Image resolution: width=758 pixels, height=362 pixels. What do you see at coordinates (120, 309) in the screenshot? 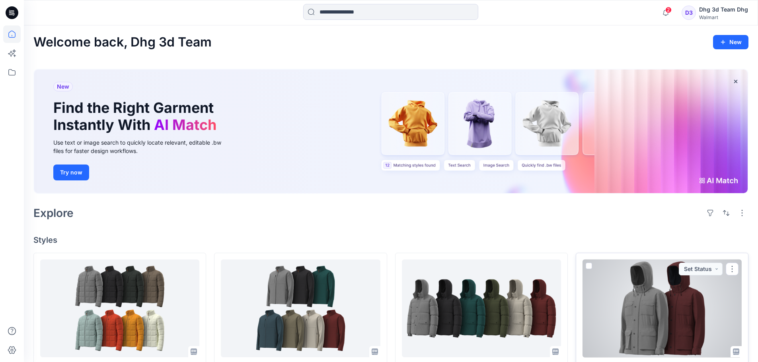
I see `a: DHG26D-MO0017 OZARK TRAIL LIGT WIGHT PUFFER JACKET OPT 2` at bounding box center [120, 309].